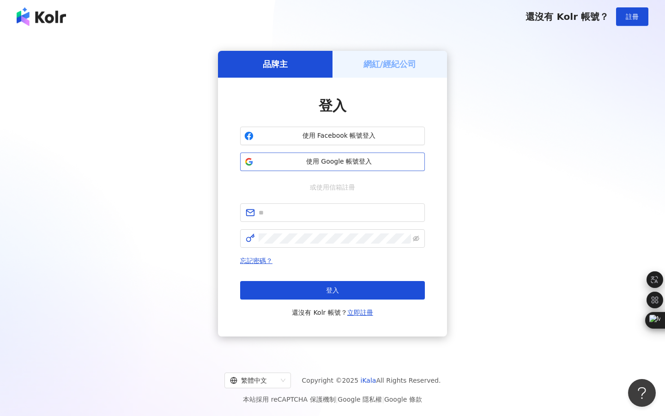 This screenshot has width=665, height=416. What do you see at coordinates (339, 136) in the screenshot?
I see `span: 使用 Facebook 帳號登入` at bounding box center [339, 136].